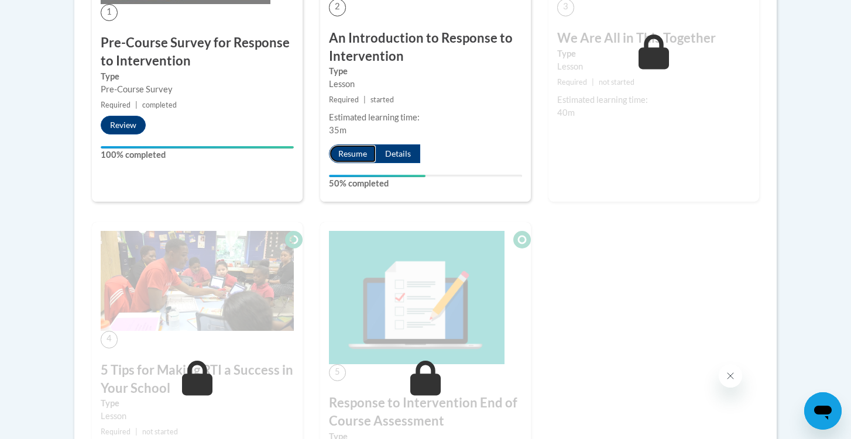 This screenshot has height=439, width=851. What do you see at coordinates (398, 154) in the screenshot?
I see `button: Details` at bounding box center [398, 154].